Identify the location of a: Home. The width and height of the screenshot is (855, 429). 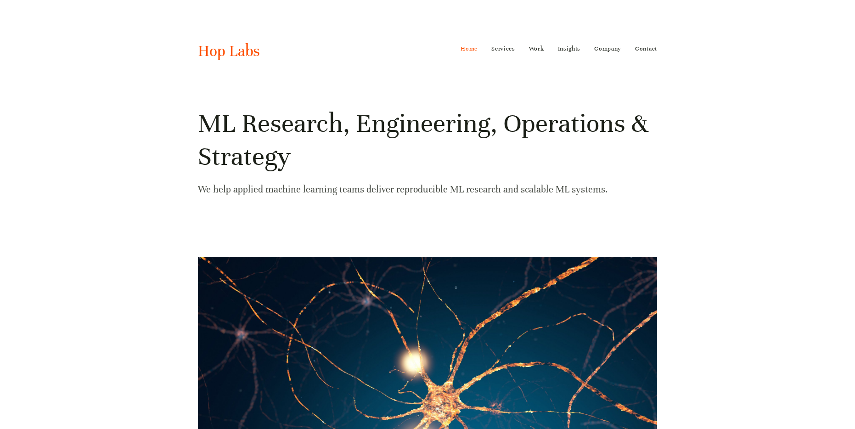
(469, 49).